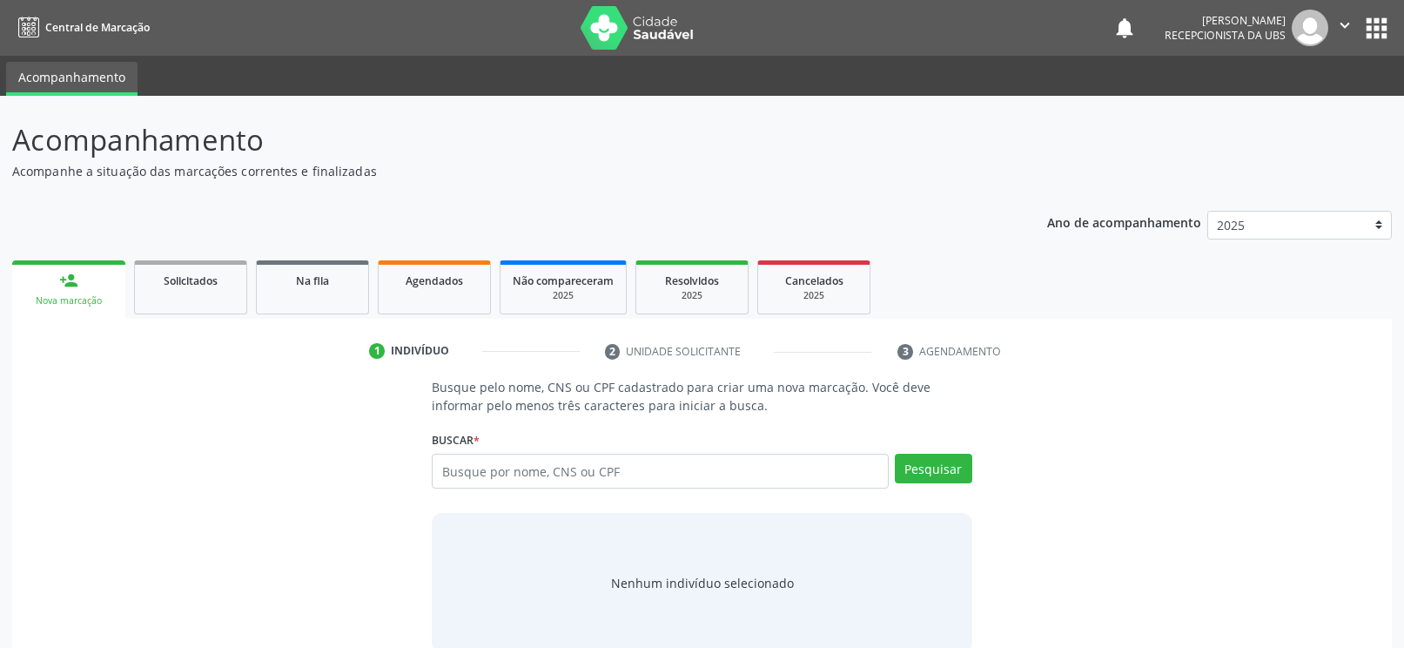 This screenshot has height=648, width=1404. What do you see at coordinates (660, 471) in the screenshot?
I see `input: Busque por nome, CNS ou CPF` at bounding box center [660, 471].